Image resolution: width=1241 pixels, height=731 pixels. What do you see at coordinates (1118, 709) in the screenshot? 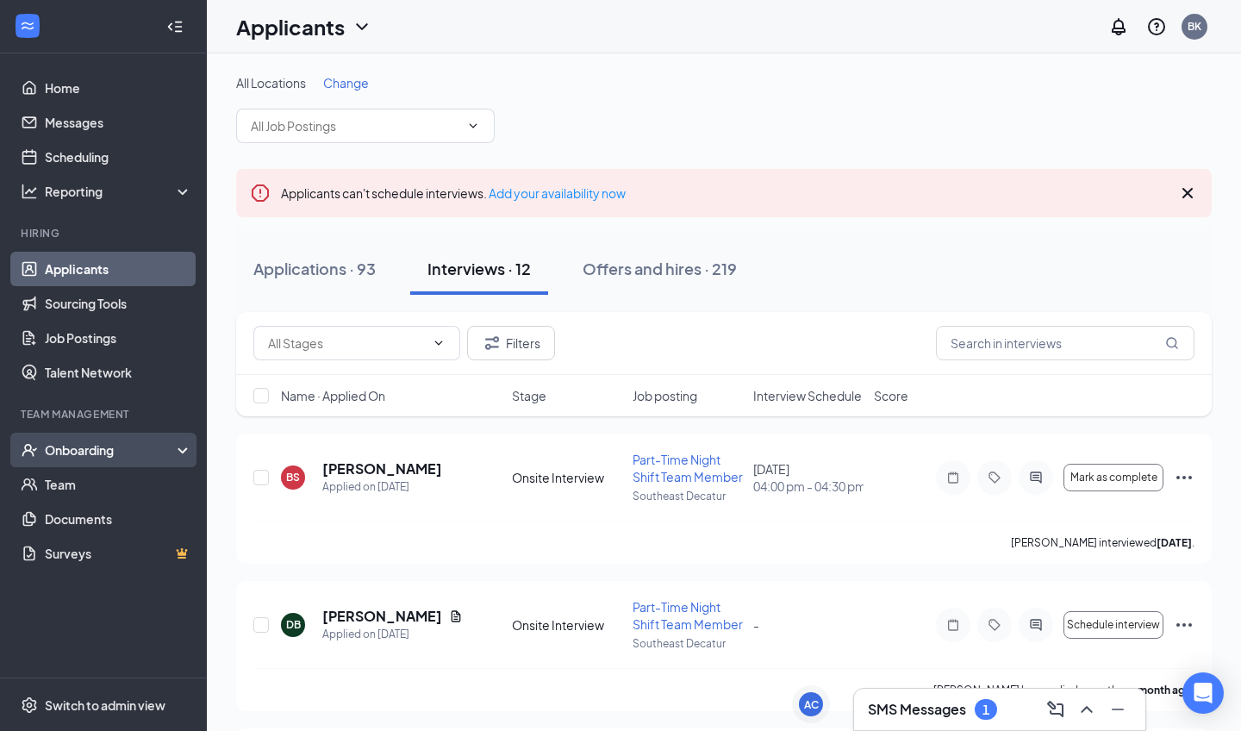
I see `svg: Minimize` at bounding box center [1118, 709].